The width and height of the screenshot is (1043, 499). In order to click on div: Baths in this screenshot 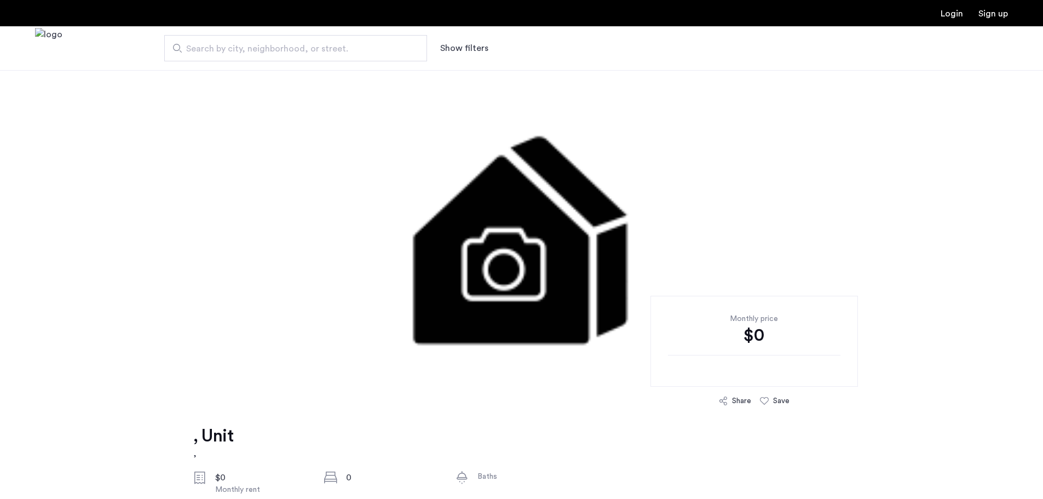, I will do `click(523, 476)`.